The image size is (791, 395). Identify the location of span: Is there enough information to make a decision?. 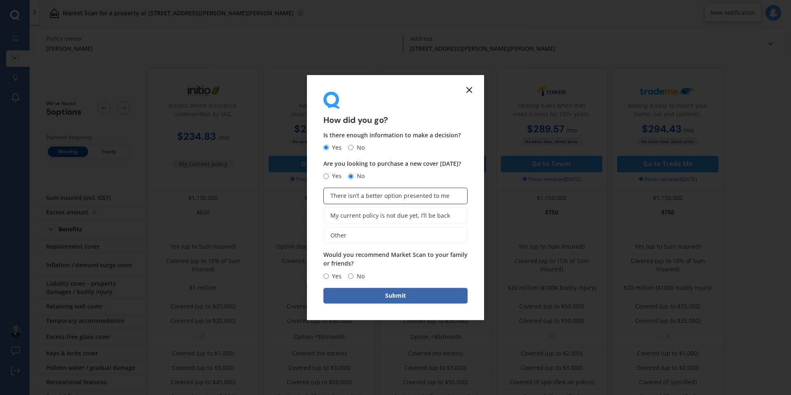
(392, 135).